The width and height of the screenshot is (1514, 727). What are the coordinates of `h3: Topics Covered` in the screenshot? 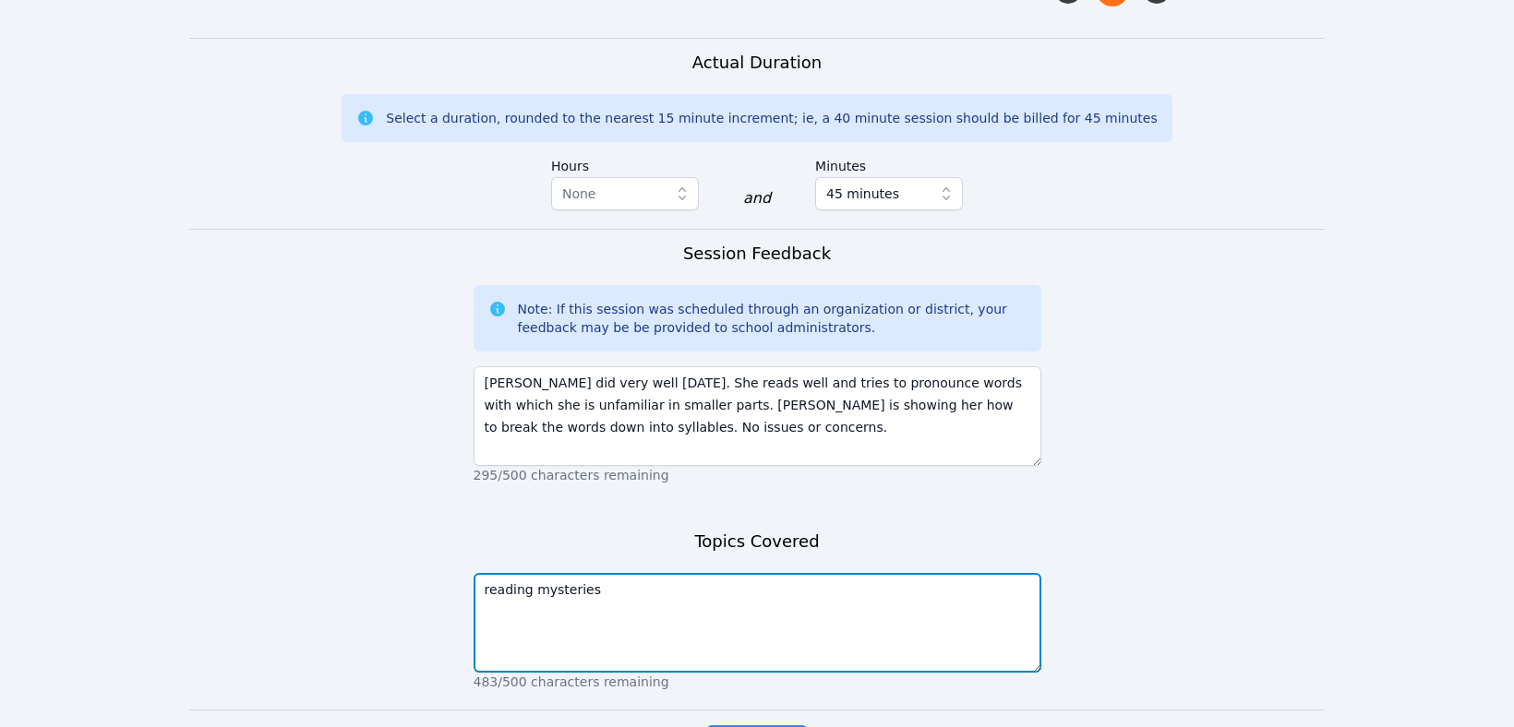 It's located at (756, 542).